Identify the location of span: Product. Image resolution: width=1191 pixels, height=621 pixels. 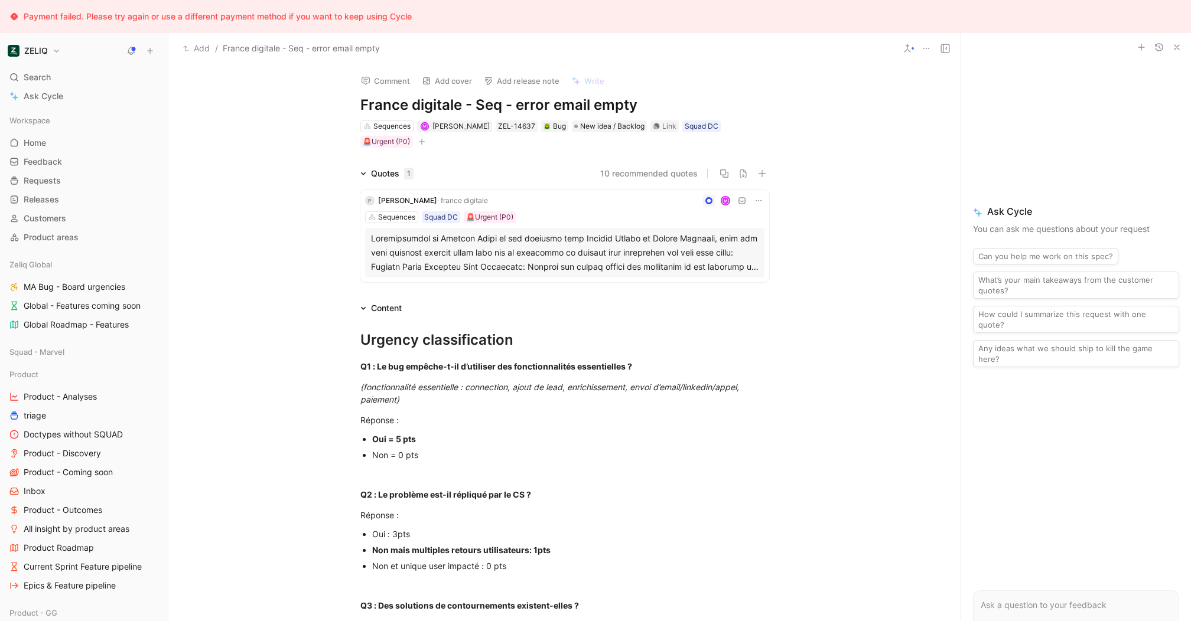
(24, 374).